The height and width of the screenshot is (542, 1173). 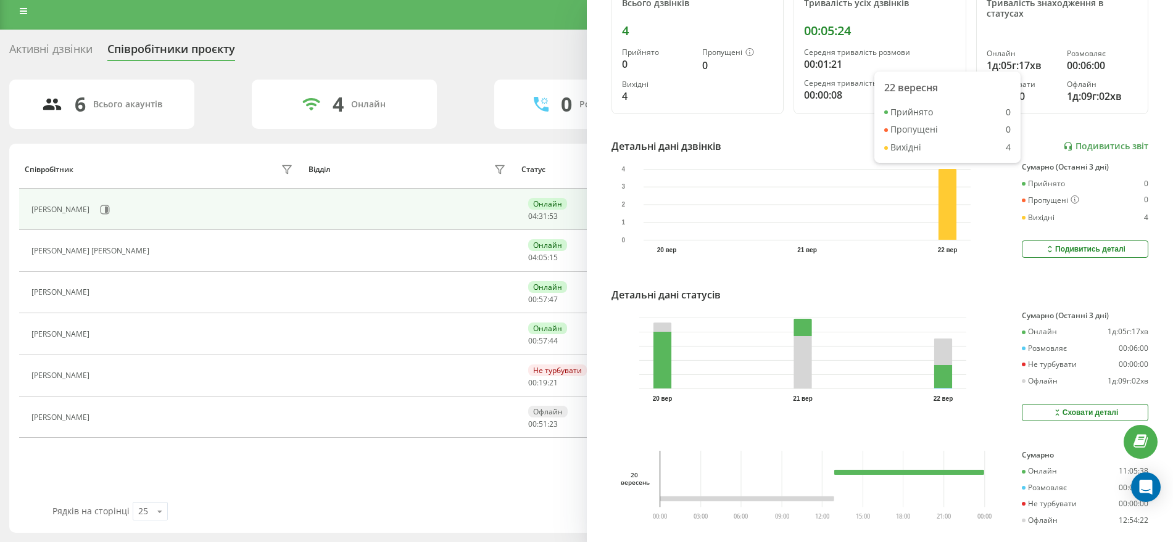 What do you see at coordinates (1133, 471) in the screenshot?
I see `div: 11:05:38` at bounding box center [1133, 471].